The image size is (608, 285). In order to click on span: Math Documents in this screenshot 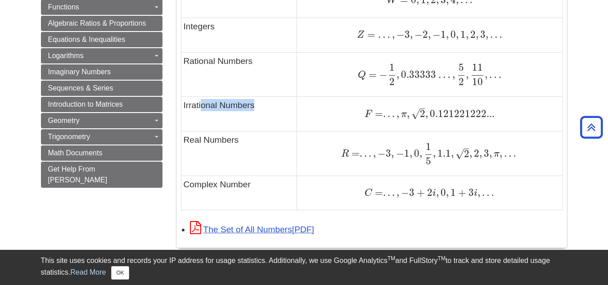, I will do `click(75, 153)`.